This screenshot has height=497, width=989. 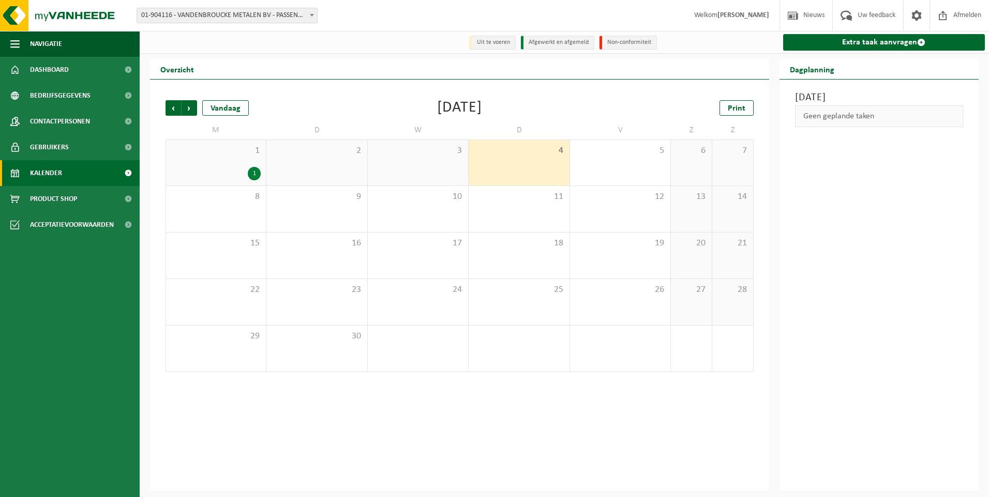 What do you see at coordinates (254, 174) in the screenshot?
I see `div: 1` at bounding box center [254, 174].